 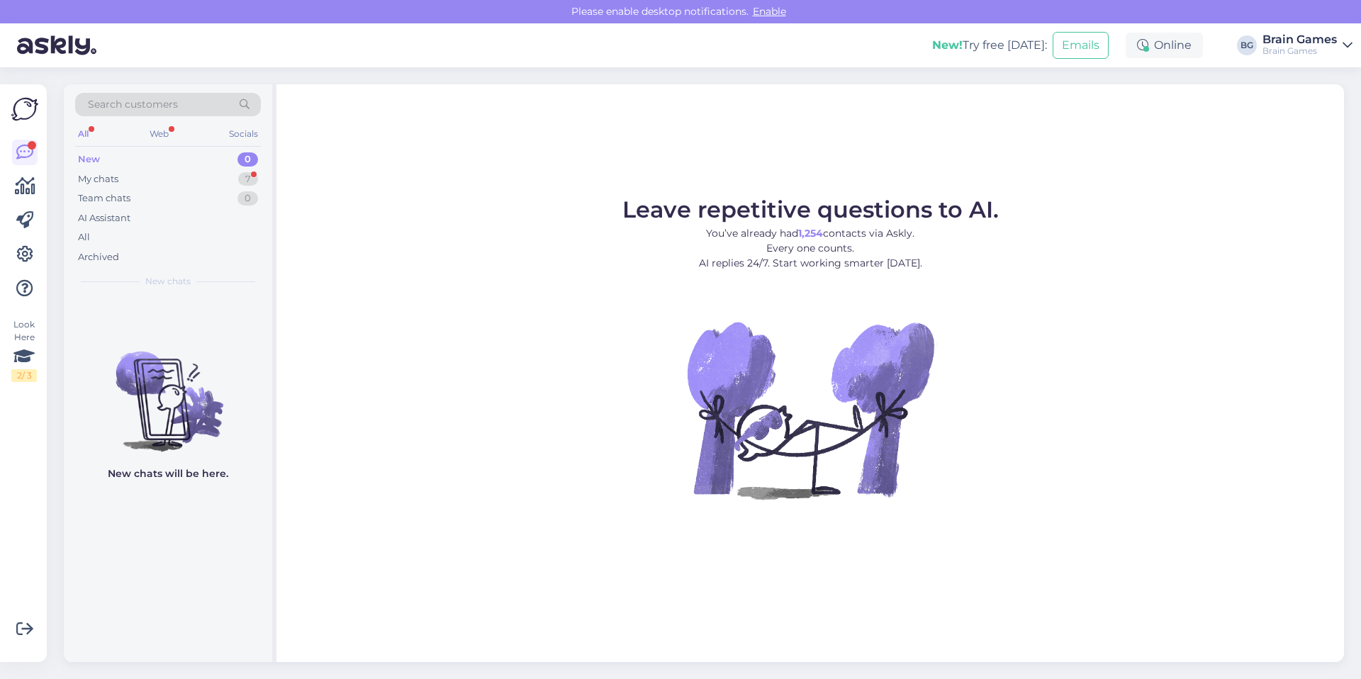 I want to click on div: Socials, so click(x=243, y=134).